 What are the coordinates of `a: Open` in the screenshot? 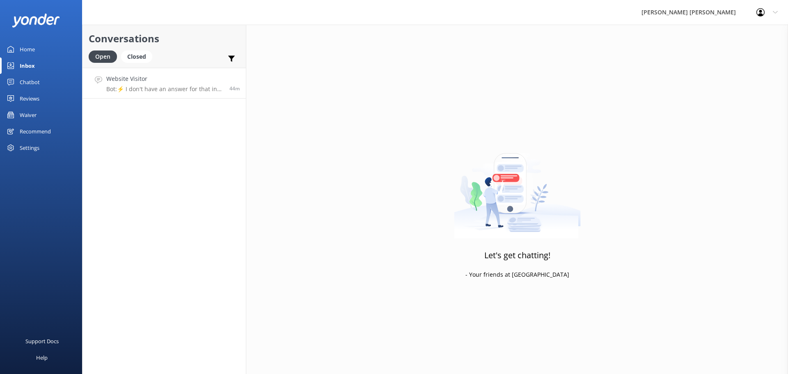 It's located at (105, 56).